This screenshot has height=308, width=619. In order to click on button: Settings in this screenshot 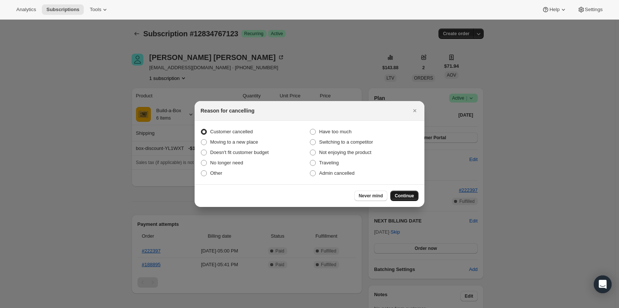, I will do `click(590, 10)`.